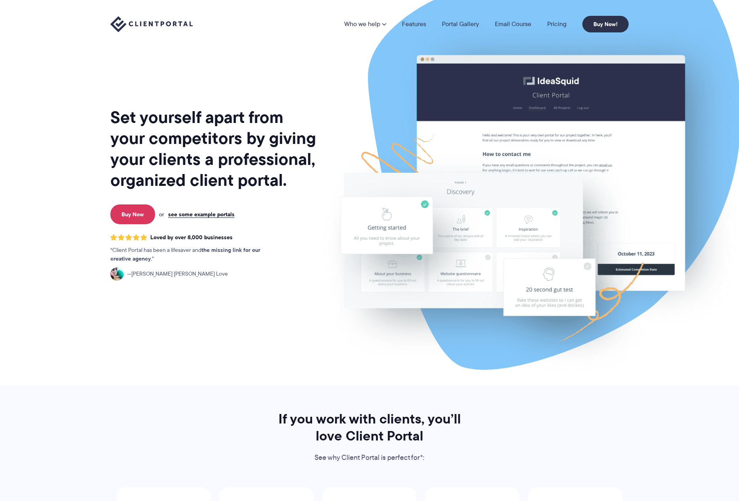  I want to click on span: or, so click(161, 214).